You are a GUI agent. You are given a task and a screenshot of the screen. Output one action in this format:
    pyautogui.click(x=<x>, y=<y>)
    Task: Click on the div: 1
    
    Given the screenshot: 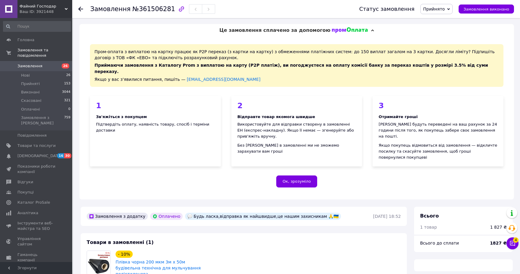 What is the action you would take?
    pyautogui.click(x=155, y=106)
    